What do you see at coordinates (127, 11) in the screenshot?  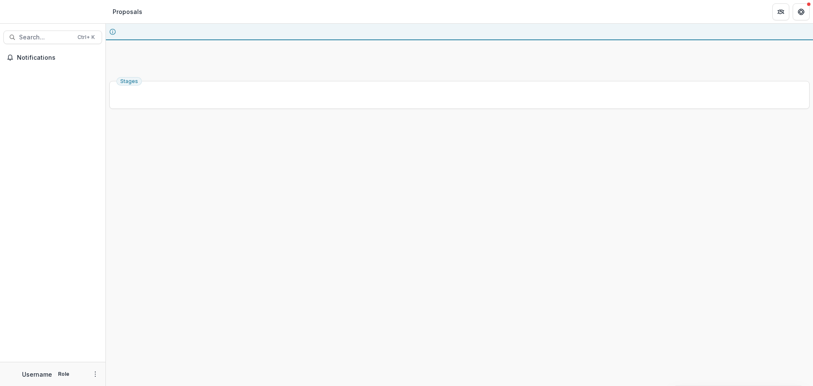 I see `nav: breadcrumb` at bounding box center [127, 11].